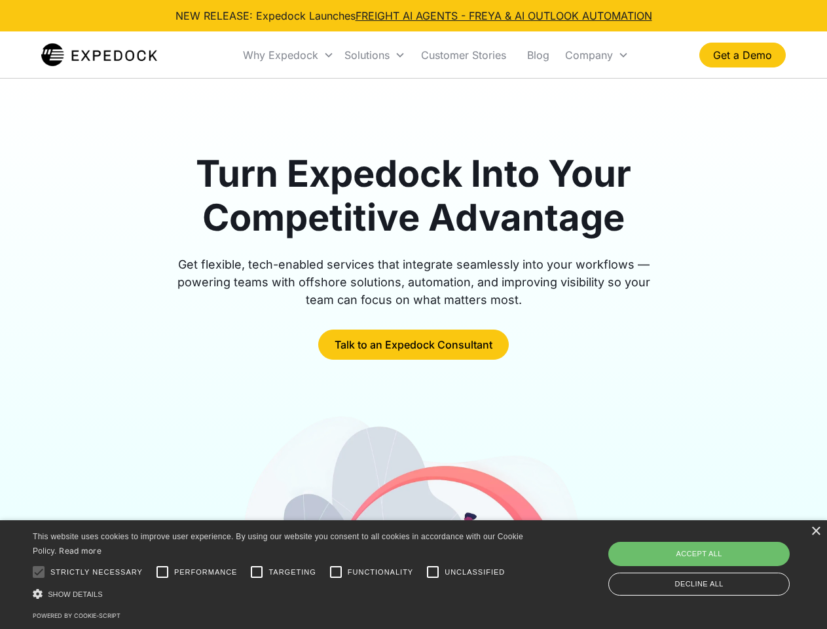 This screenshot has height=629, width=827. I want to click on a: Read more, so click(80, 550).